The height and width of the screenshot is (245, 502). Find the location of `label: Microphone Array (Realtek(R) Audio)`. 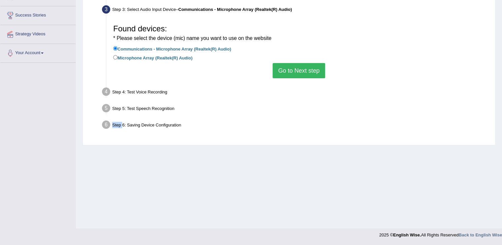

label: Microphone Array (Realtek(R) Audio) is located at coordinates (153, 57).